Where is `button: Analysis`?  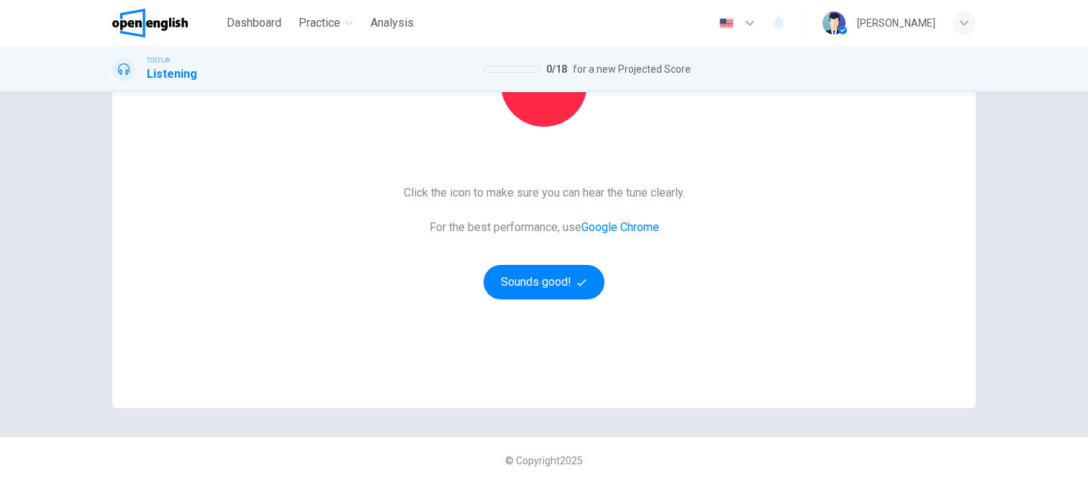 button: Analysis is located at coordinates (392, 23).